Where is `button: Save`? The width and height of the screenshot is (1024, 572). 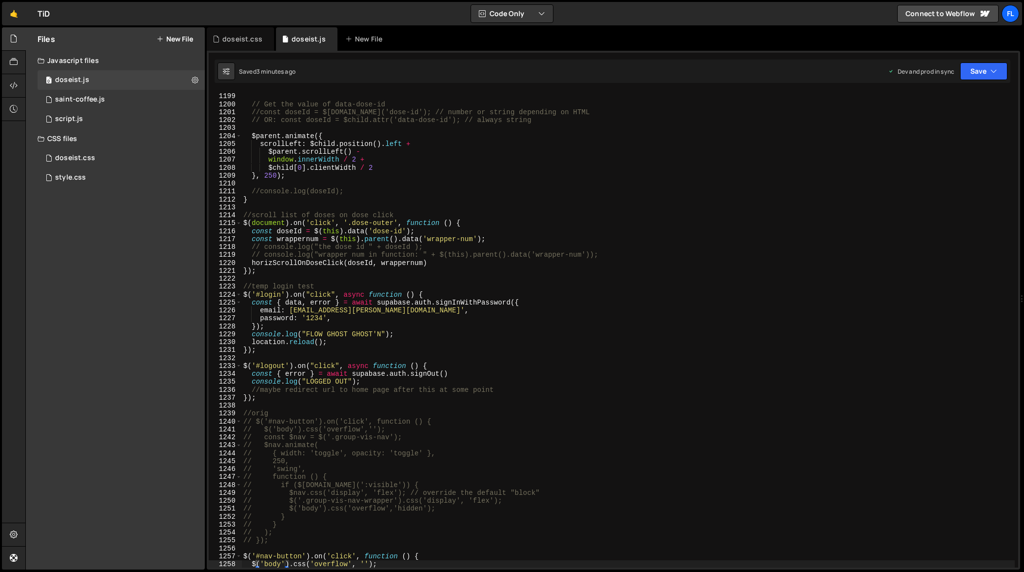
button: Save is located at coordinates (984, 71).